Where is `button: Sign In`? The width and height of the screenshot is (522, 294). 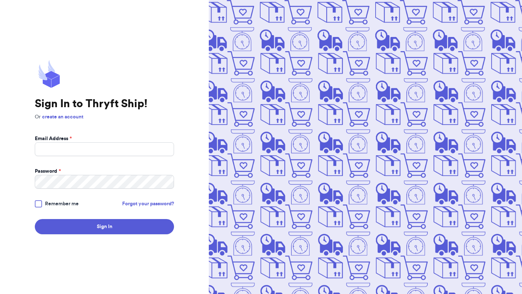
button: Sign In is located at coordinates (104, 227).